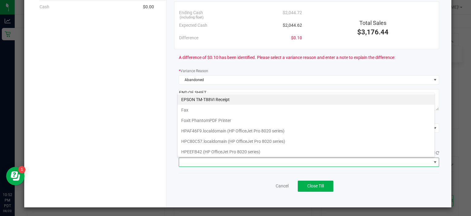 Image resolution: width=471 pixels, height=216 pixels. I want to click on li: HPAF46F9.localdomain (HP OfficeJet Pro 8020 series), so click(306, 131).